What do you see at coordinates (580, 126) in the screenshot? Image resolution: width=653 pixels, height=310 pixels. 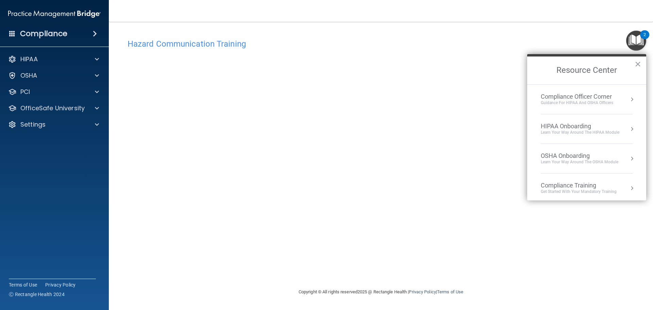 I see `div: HIPAA Onboarding` at bounding box center [580, 126].